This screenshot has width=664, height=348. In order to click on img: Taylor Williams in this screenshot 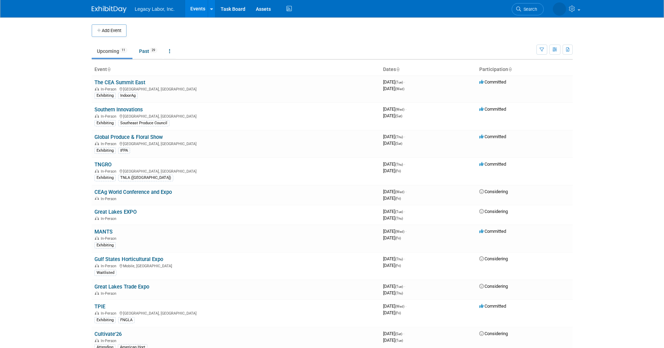, I will do `click(559, 9)`.